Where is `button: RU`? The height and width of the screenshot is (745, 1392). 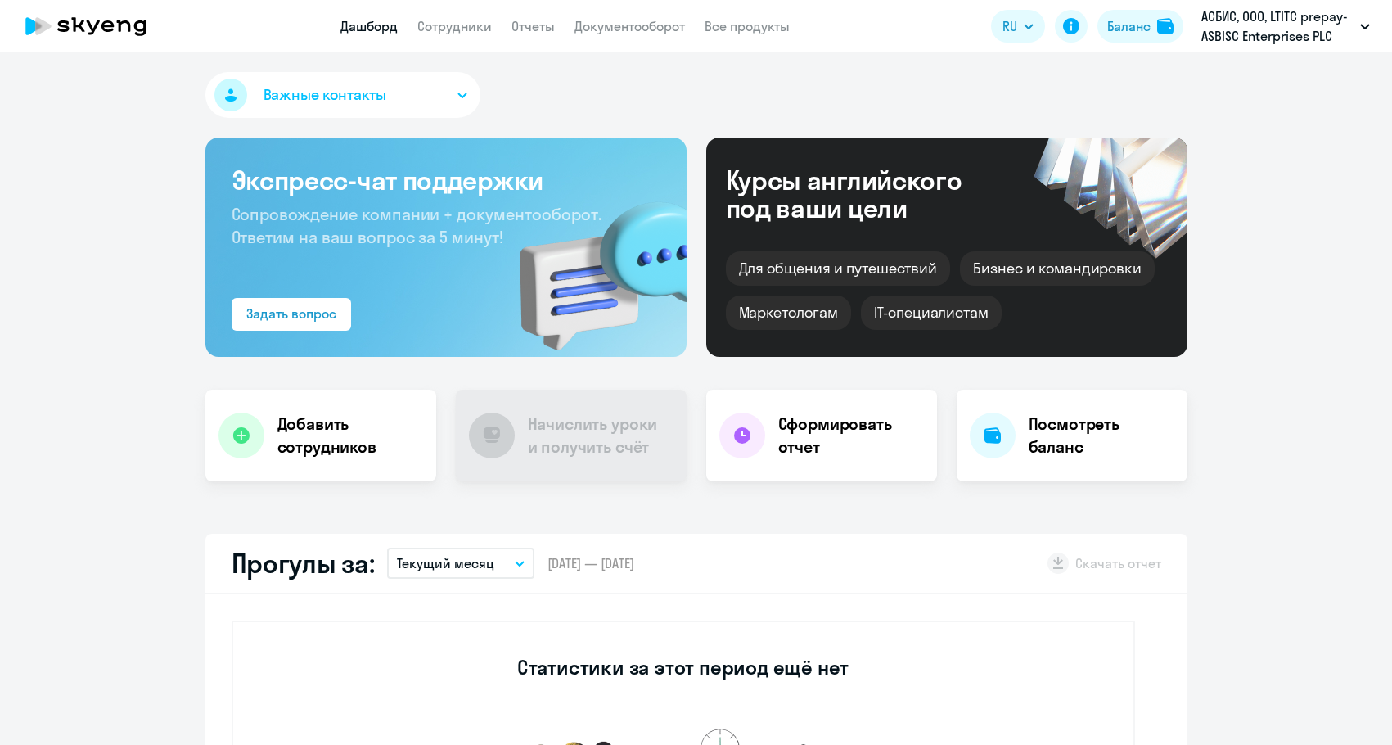 button: RU is located at coordinates (1018, 26).